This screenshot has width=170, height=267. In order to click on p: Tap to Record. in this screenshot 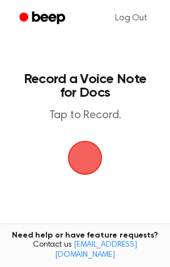, I will do `click(85, 116)`.